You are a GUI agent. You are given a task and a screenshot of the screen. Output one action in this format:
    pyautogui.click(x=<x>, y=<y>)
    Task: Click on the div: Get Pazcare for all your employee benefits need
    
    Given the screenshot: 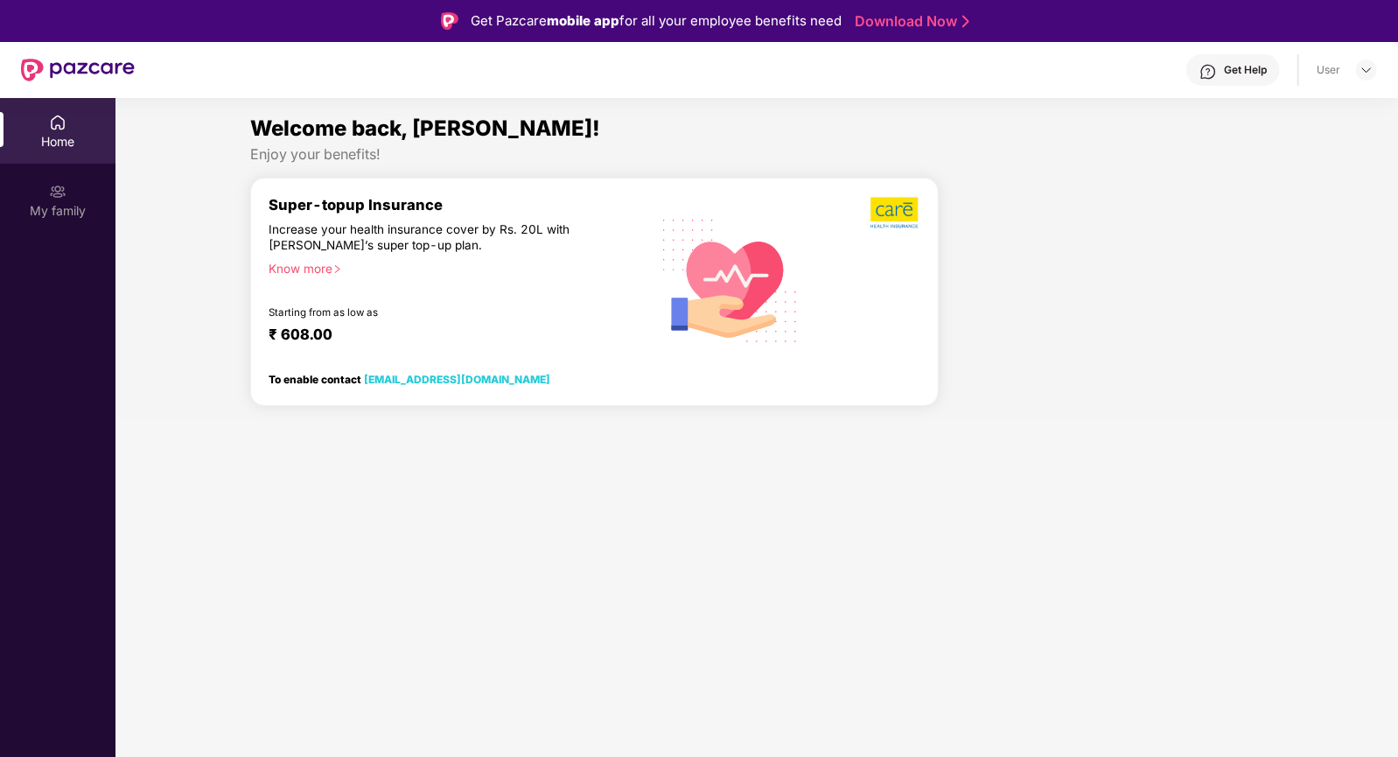 What is the action you would take?
    pyautogui.click(x=656, y=21)
    